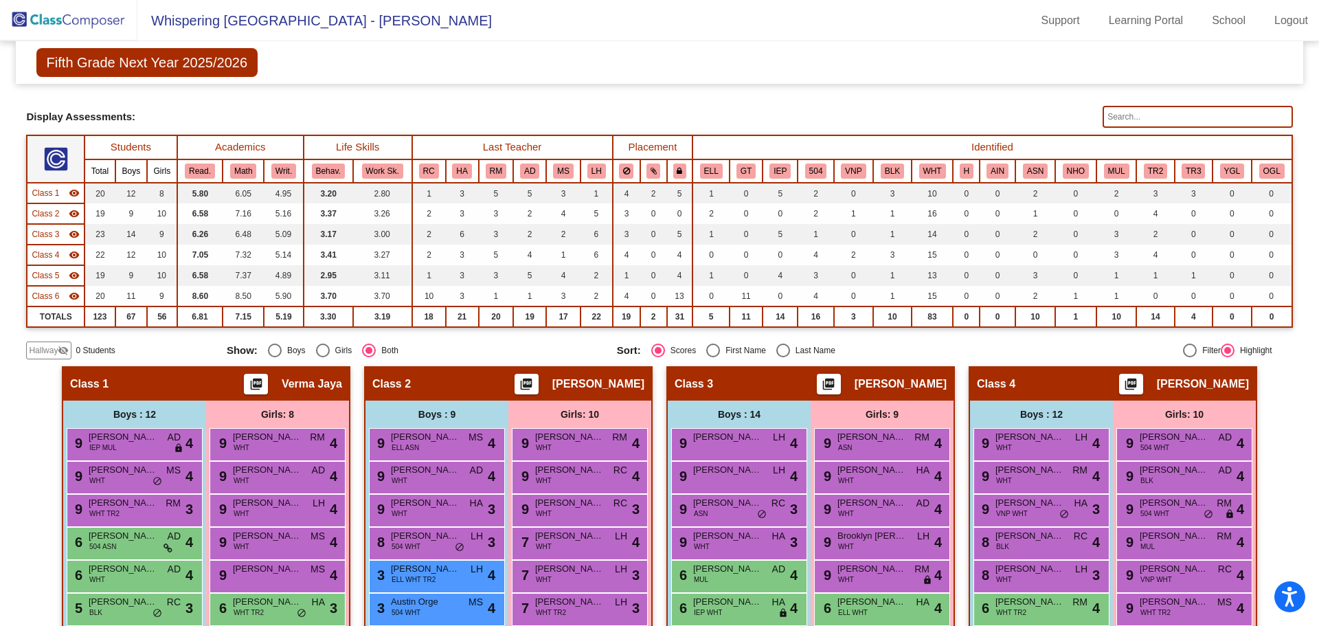 The width and height of the screenshot is (1319, 626). Describe the element at coordinates (200, 317) in the screenshot. I see `td: 6.81` at that location.